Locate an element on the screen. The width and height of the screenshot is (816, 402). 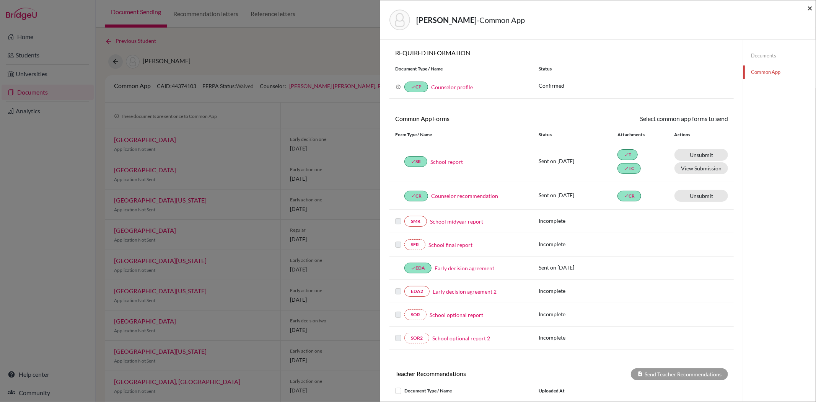
a: doneEDA is located at coordinates (418, 268).